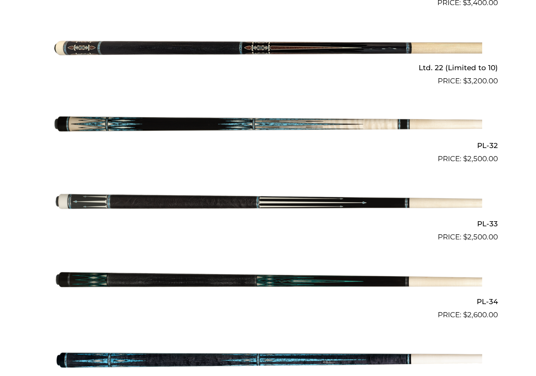 This screenshot has height=376, width=536. Describe the element at coordinates (268, 224) in the screenshot. I see `h2: PL-33` at that location.